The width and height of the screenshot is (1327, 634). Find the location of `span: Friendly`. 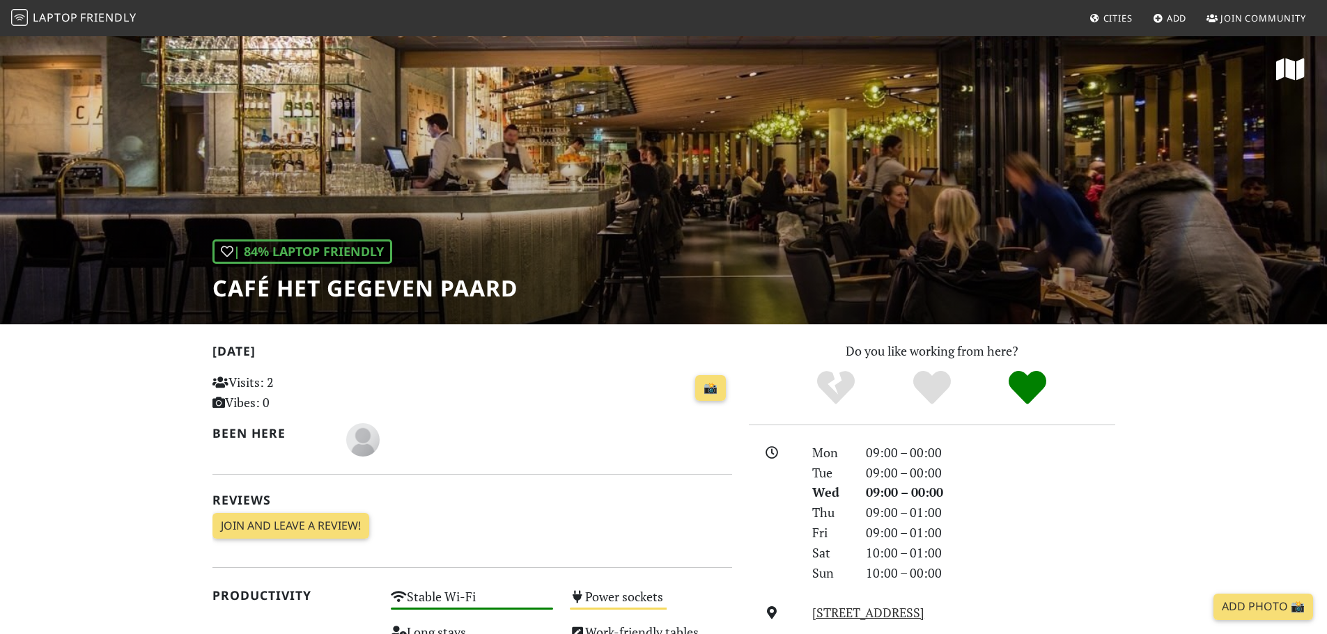

span: Friendly is located at coordinates (108, 17).